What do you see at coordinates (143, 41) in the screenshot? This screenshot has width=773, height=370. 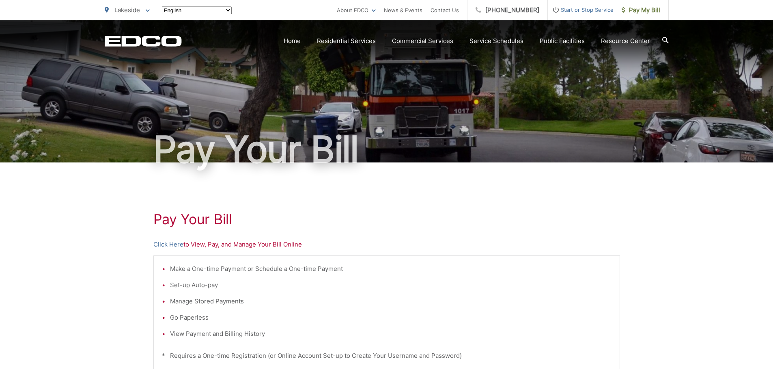 I see `a: EDCD logo. Return to the homepage.` at bounding box center [143, 41].